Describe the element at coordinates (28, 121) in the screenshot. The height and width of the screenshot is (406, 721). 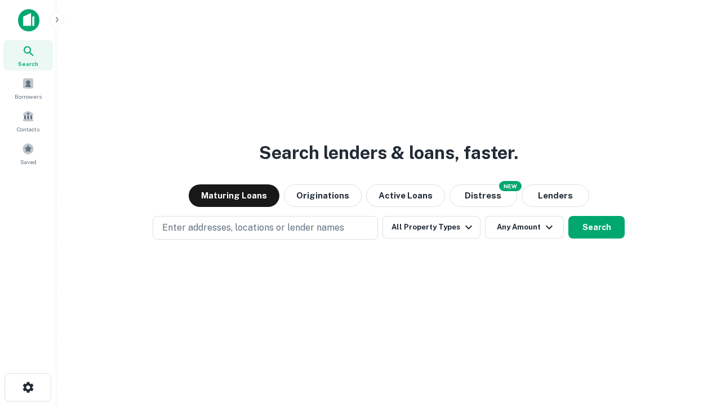
I see `a: Contacts` at that location.